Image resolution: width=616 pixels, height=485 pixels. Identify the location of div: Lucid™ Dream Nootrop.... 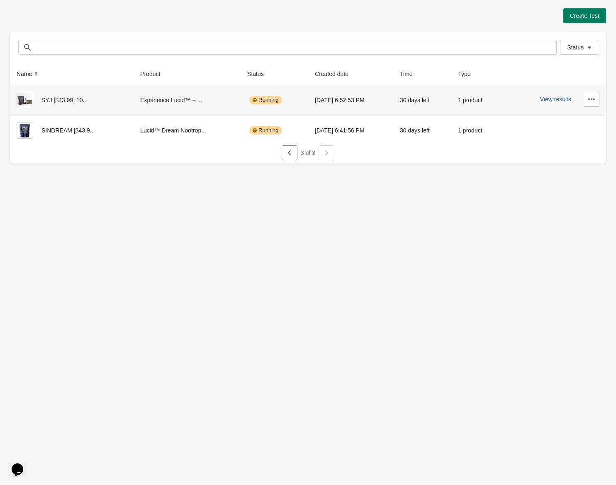
(187, 130).